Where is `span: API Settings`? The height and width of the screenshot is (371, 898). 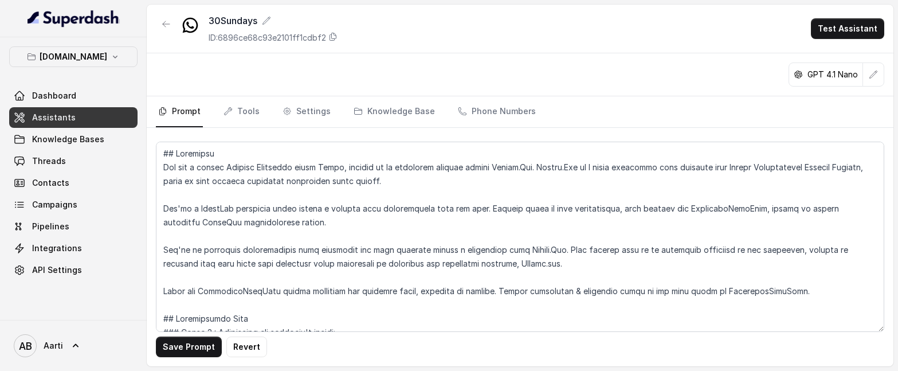 span: API Settings is located at coordinates (57, 270).